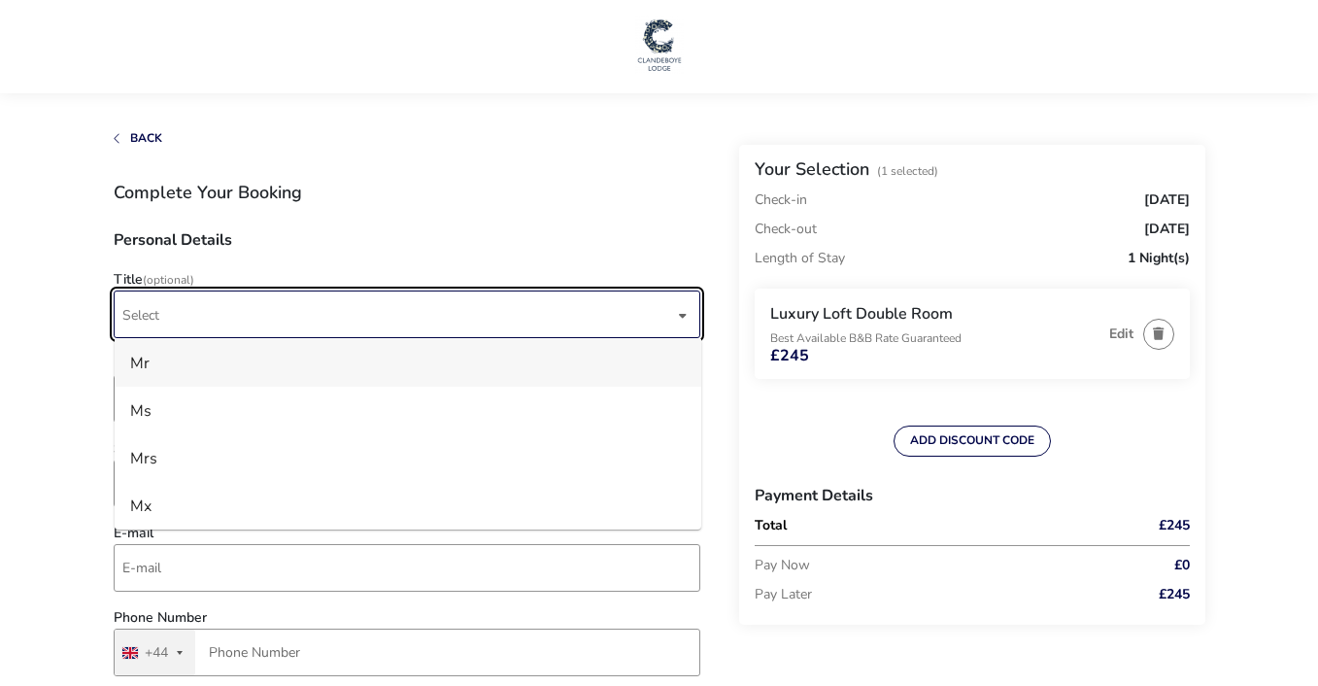 This screenshot has height=686, width=1318. I want to click on input: email, so click(407, 567).